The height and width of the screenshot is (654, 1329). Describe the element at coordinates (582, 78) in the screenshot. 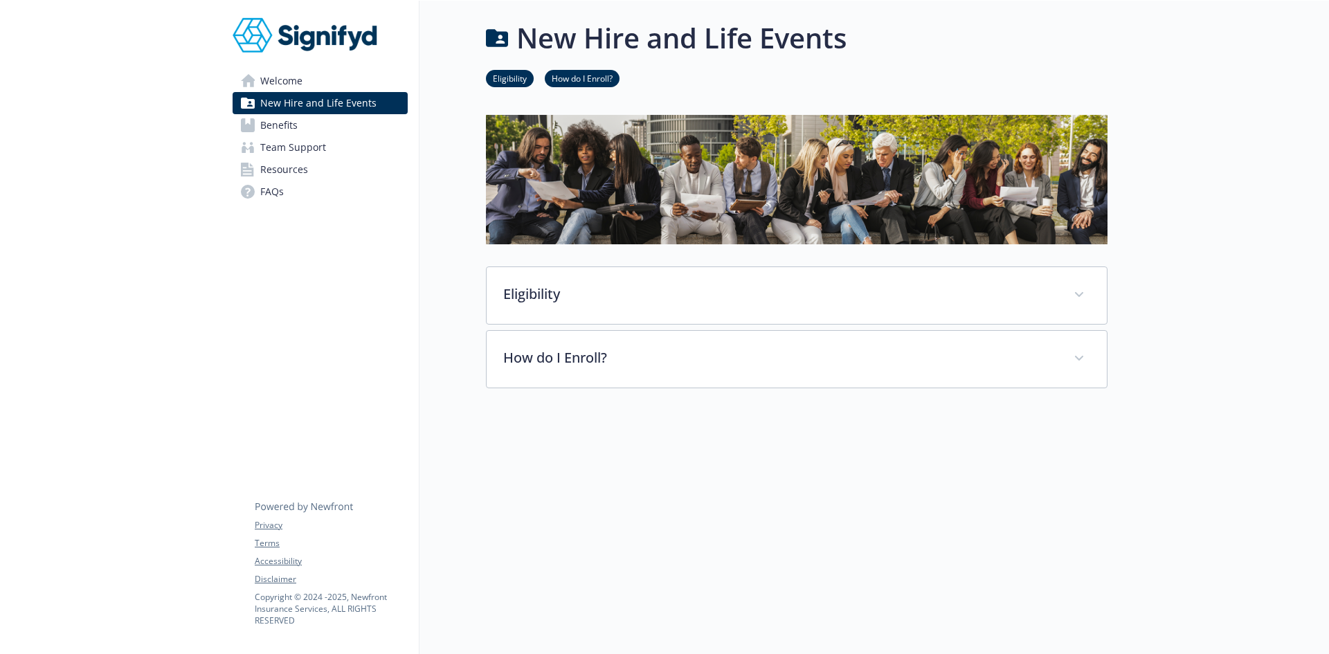

I see `a: How do I Enroll?` at that location.